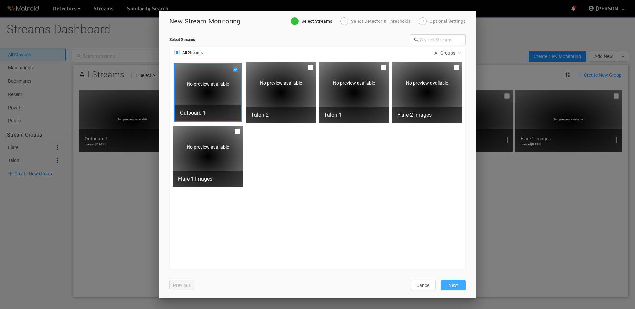 This screenshot has width=635, height=309. What do you see at coordinates (192, 53) in the screenshot?
I see `span: All Streams` at bounding box center [192, 53].